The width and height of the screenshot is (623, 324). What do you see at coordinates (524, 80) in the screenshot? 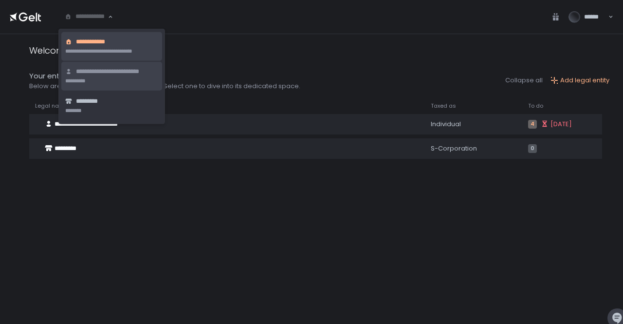
I see `button: Collapse all` at bounding box center [524, 80].